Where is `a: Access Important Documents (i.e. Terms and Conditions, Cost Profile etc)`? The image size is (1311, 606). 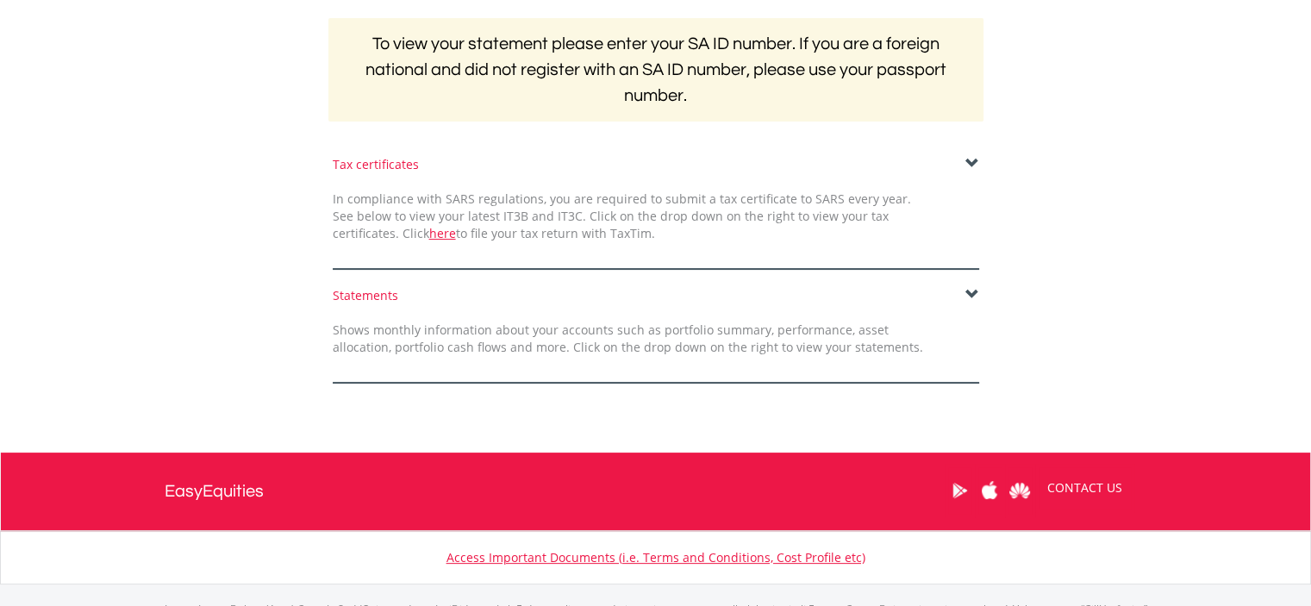
a: Access Important Documents (i.e. Terms and Conditions, Cost Profile etc) is located at coordinates (656, 557).